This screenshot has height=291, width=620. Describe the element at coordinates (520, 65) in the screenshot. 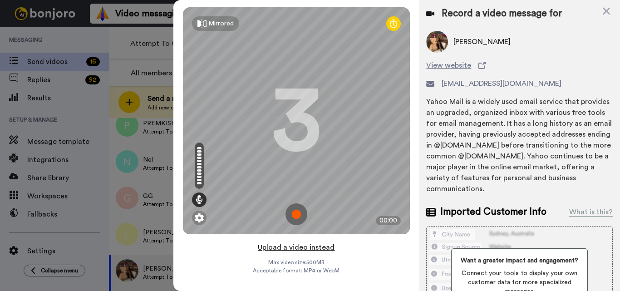

I see `a: View website` at that location.